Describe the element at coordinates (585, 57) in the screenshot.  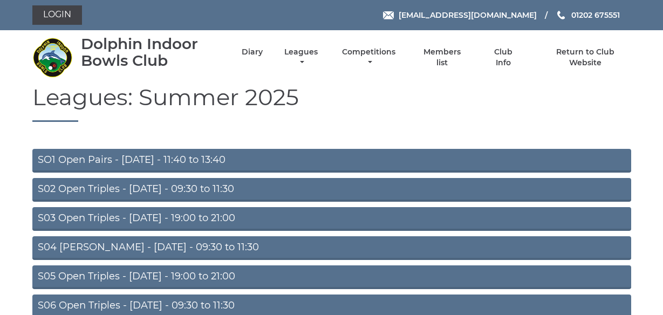
I see `a: Return to Club Website` at that location.